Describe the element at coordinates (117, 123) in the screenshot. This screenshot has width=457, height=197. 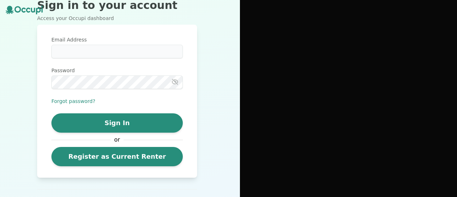
I see `button: Sign In` at that location.